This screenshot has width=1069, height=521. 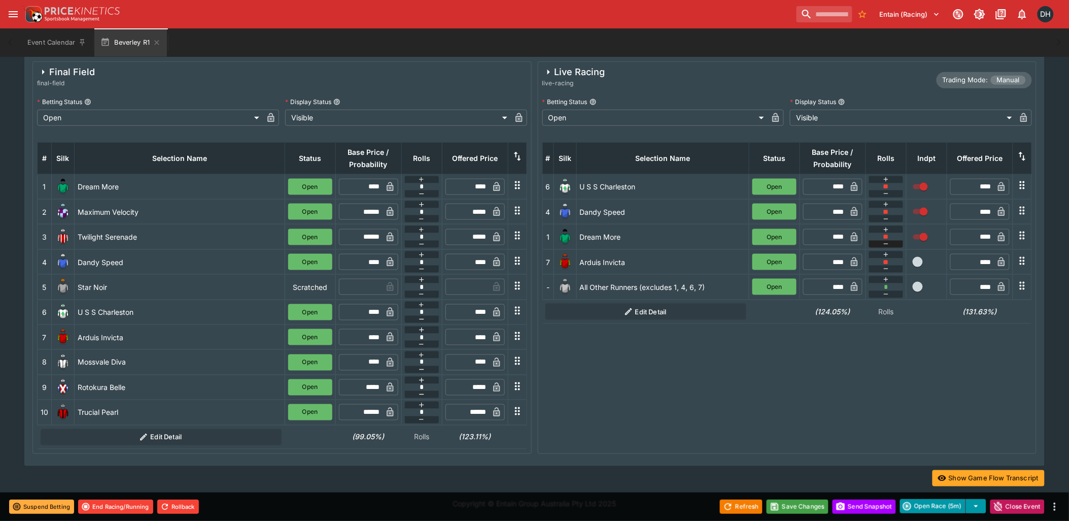 What do you see at coordinates (45, 387) in the screenshot?
I see `td: 9` at bounding box center [45, 387].